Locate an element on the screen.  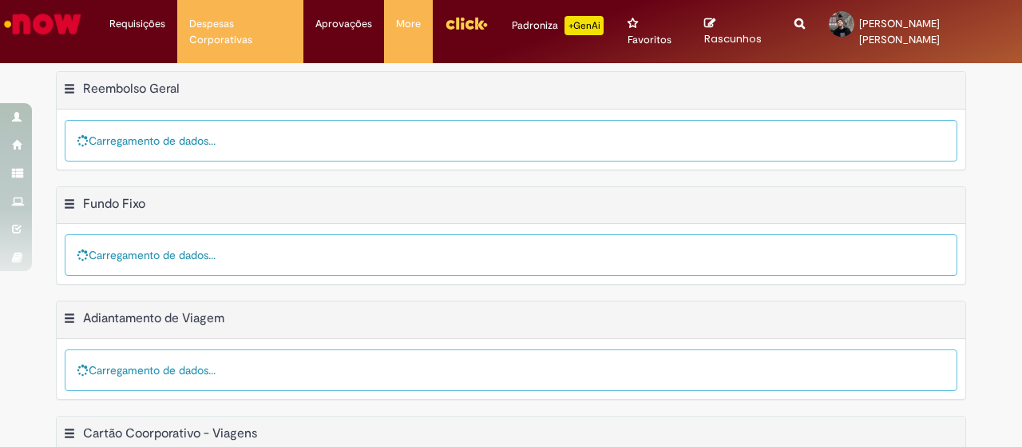
h2: Adiantamento de Viagem is located at coordinates (153, 319).